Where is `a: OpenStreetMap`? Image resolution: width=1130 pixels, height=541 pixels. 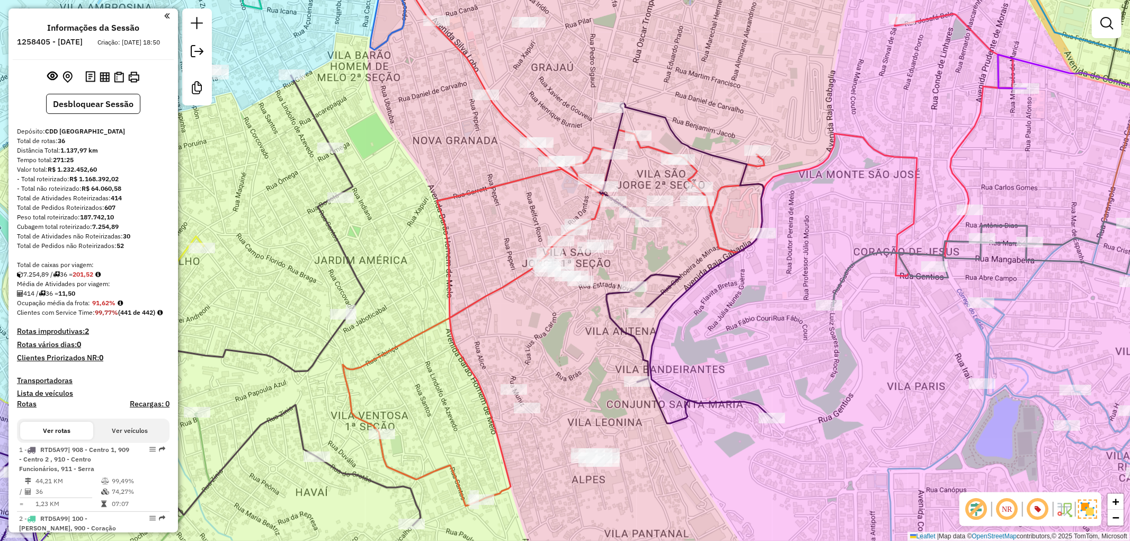
a: OpenStreetMap is located at coordinates (994, 536).